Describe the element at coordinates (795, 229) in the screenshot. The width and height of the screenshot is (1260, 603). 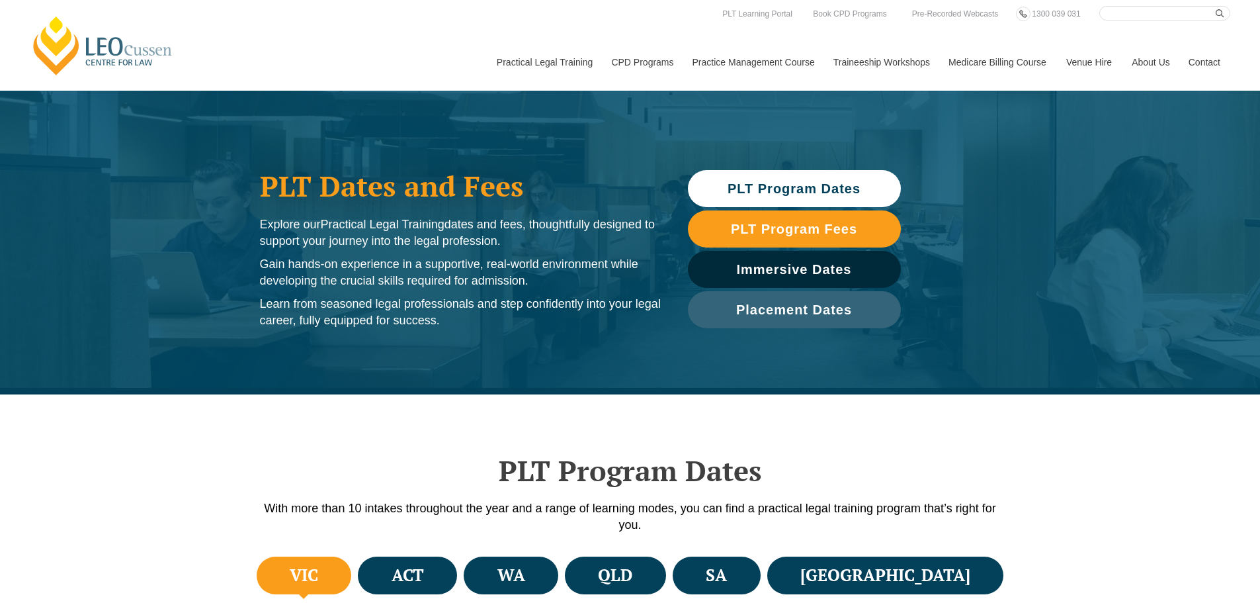
I see `a: PLT Program Fees` at that location.